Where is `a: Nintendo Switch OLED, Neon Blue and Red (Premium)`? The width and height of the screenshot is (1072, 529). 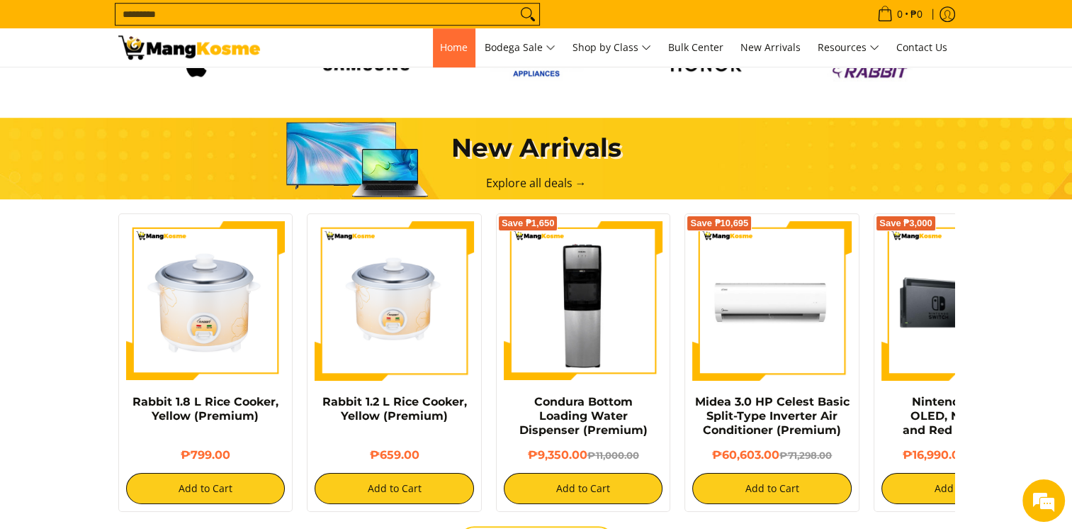 a: Nintendo Switch OLED, Neon Blue and Red (Premium) is located at coordinates (961, 415).